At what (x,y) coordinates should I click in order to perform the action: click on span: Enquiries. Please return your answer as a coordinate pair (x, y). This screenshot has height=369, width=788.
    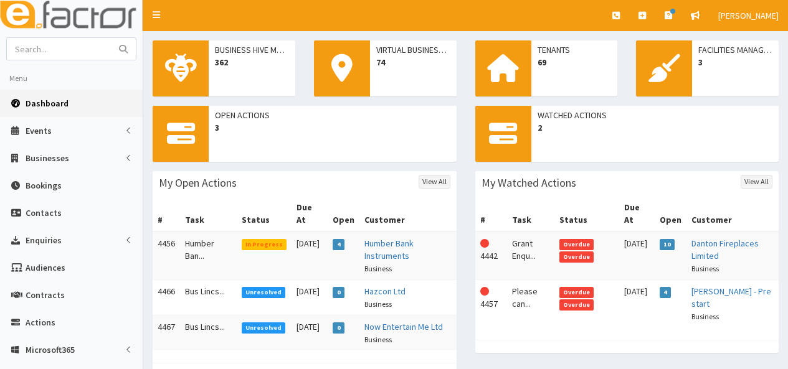
    Looking at the image, I should click on (44, 240).